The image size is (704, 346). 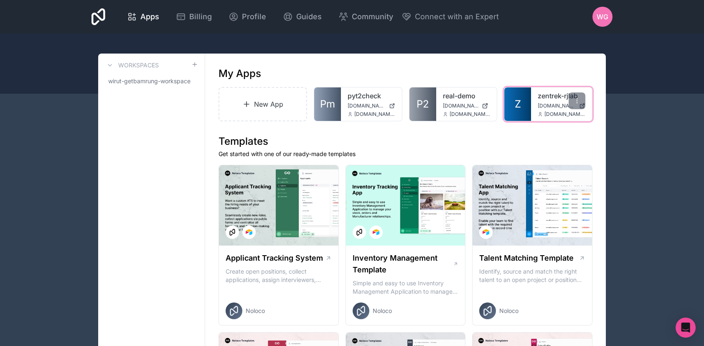 I want to click on span: Z, so click(x=518, y=104).